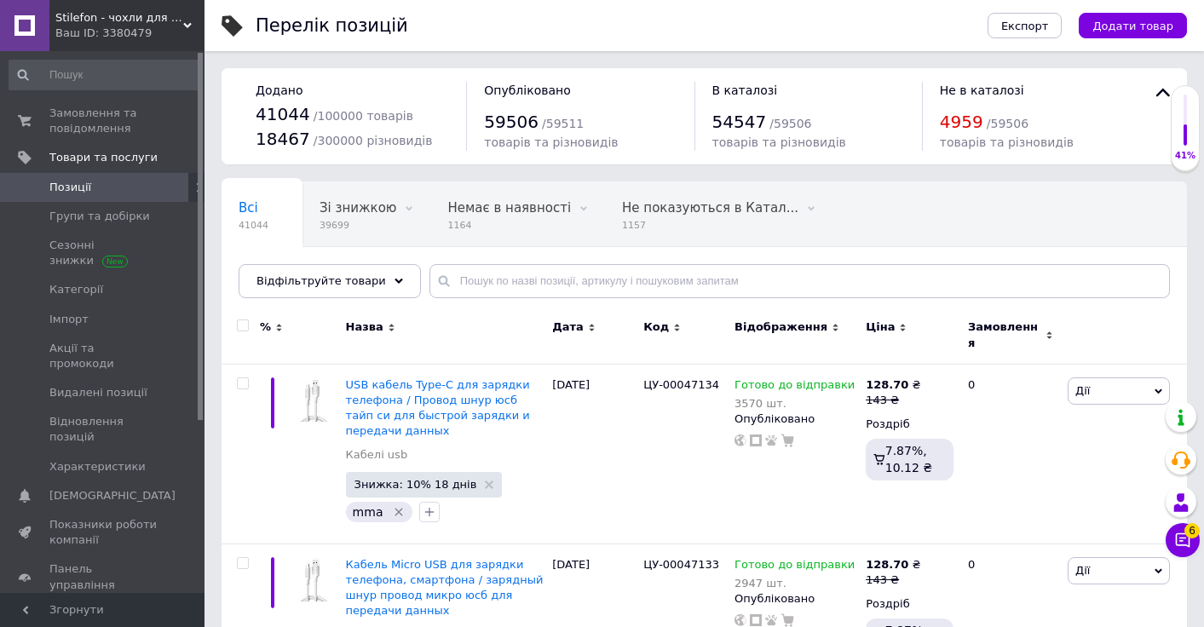  I want to click on div: Не показуються в Каталозі ProSale, Не показуються в Каталозі ProSale, so click(718, 215).